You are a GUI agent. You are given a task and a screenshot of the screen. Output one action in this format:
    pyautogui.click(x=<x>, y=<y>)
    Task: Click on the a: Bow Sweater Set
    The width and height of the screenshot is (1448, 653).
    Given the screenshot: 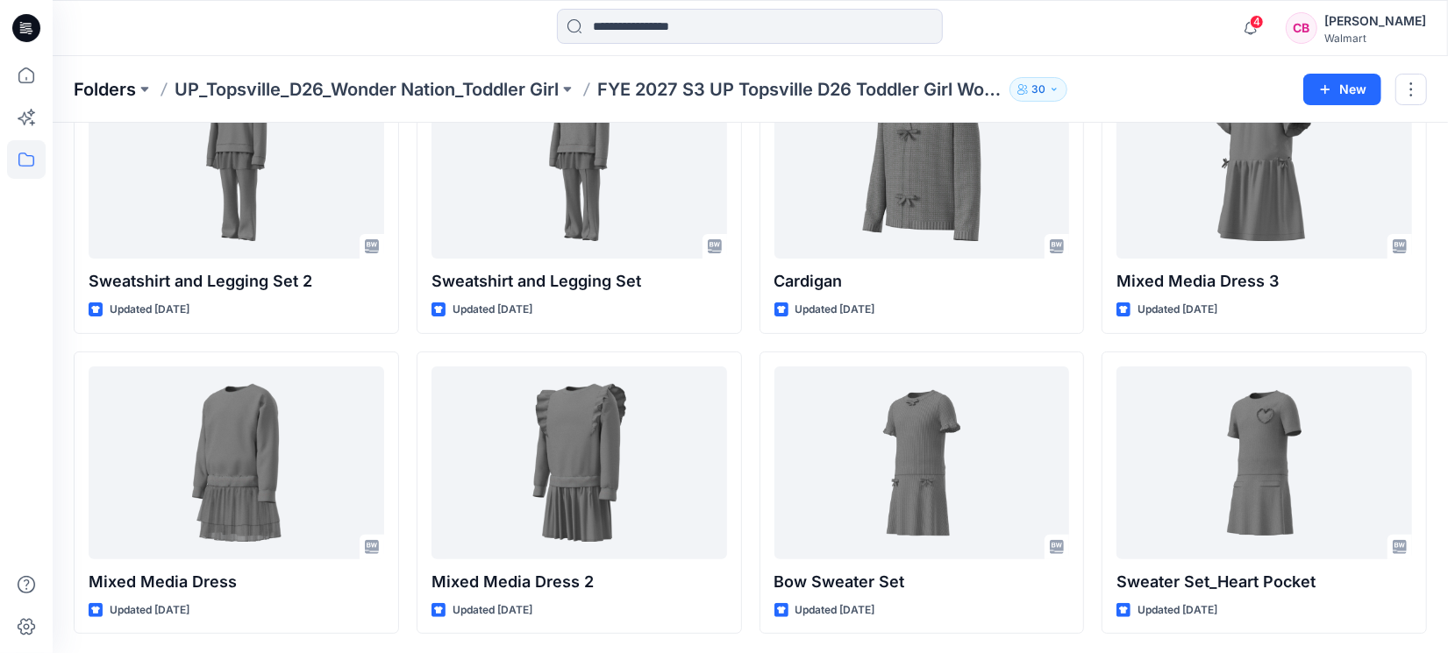 What is the action you would take?
    pyautogui.click(x=922, y=463)
    